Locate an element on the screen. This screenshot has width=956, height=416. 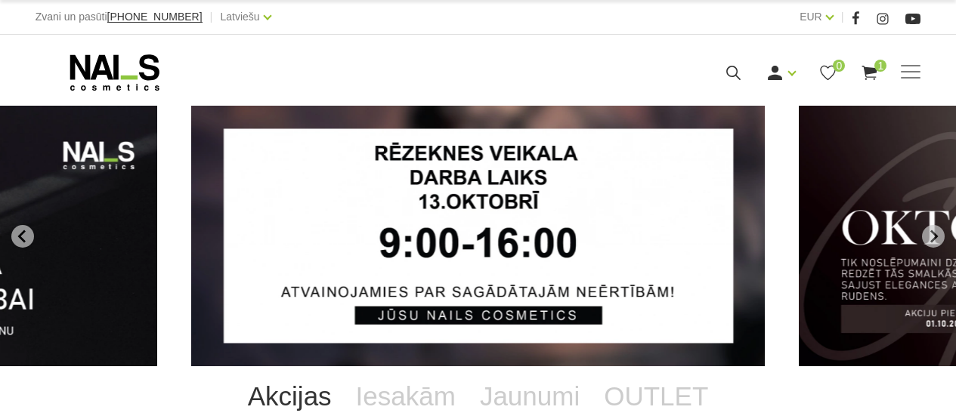
a: 0 is located at coordinates (828, 73).